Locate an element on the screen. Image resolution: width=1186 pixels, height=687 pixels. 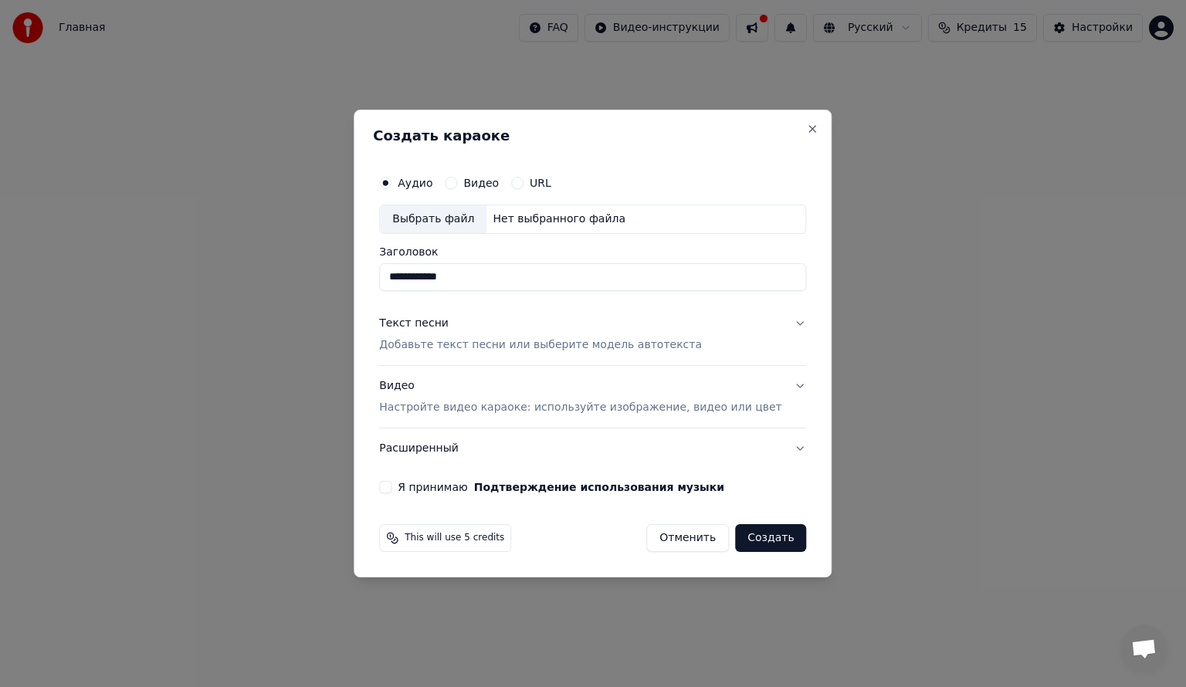
h2: Создать караоке is located at coordinates (592, 136).